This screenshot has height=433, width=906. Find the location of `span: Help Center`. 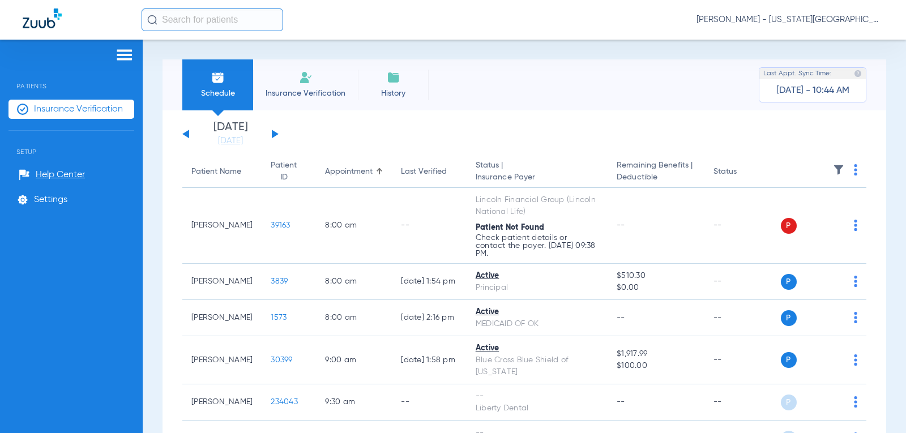

span: Help Center is located at coordinates (60, 175).